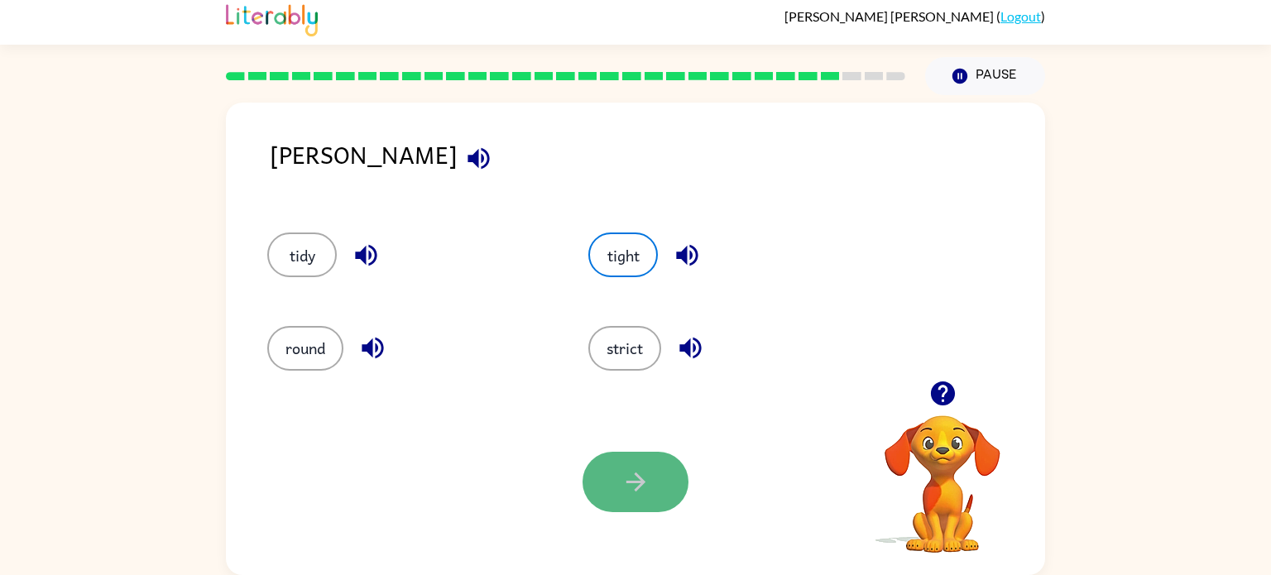 This screenshot has height=575, width=1271. What do you see at coordinates (623, 255) in the screenshot?
I see `button: tight` at bounding box center [623, 255].